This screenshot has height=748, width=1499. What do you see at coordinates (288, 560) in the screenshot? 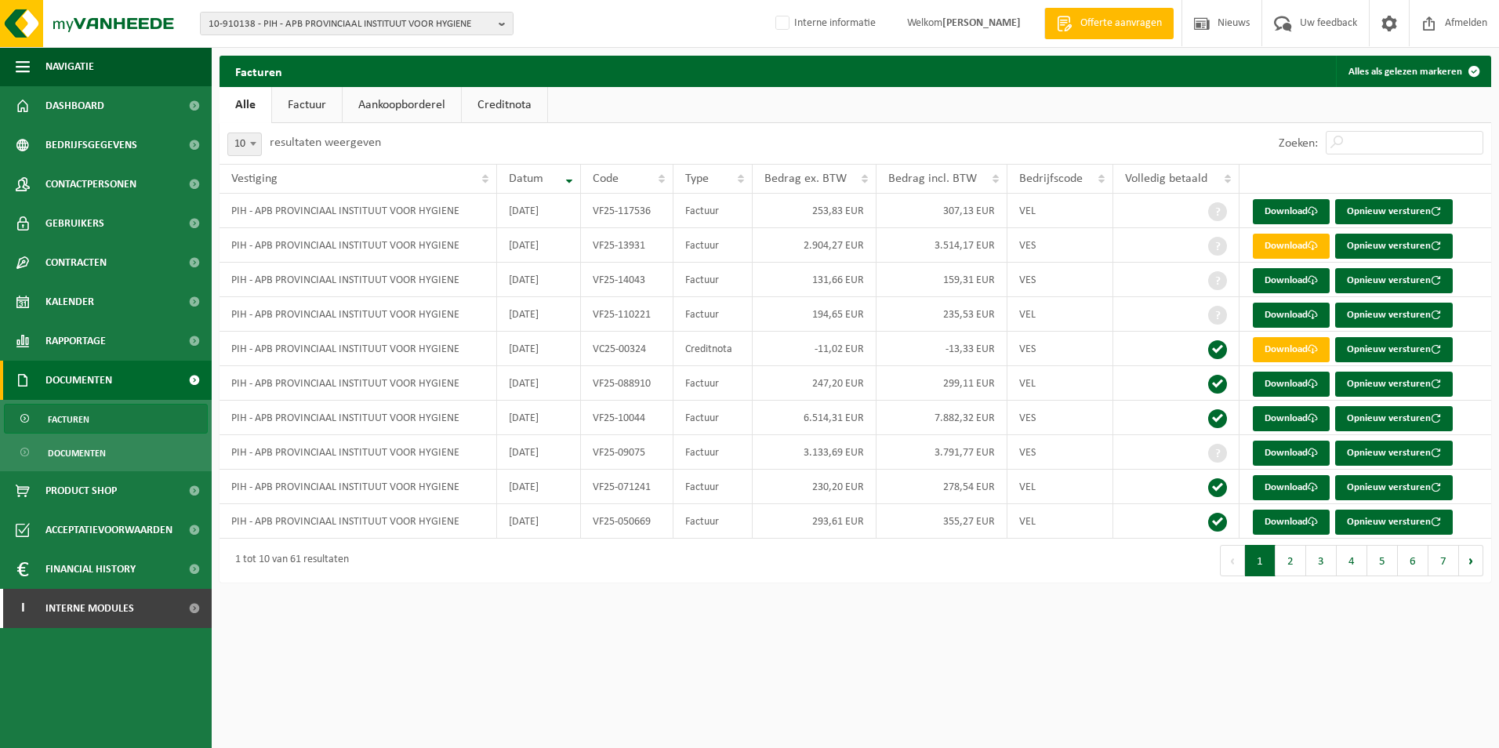
I see `div: 1 tot 10 van 61 resultaten` at bounding box center [288, 560].